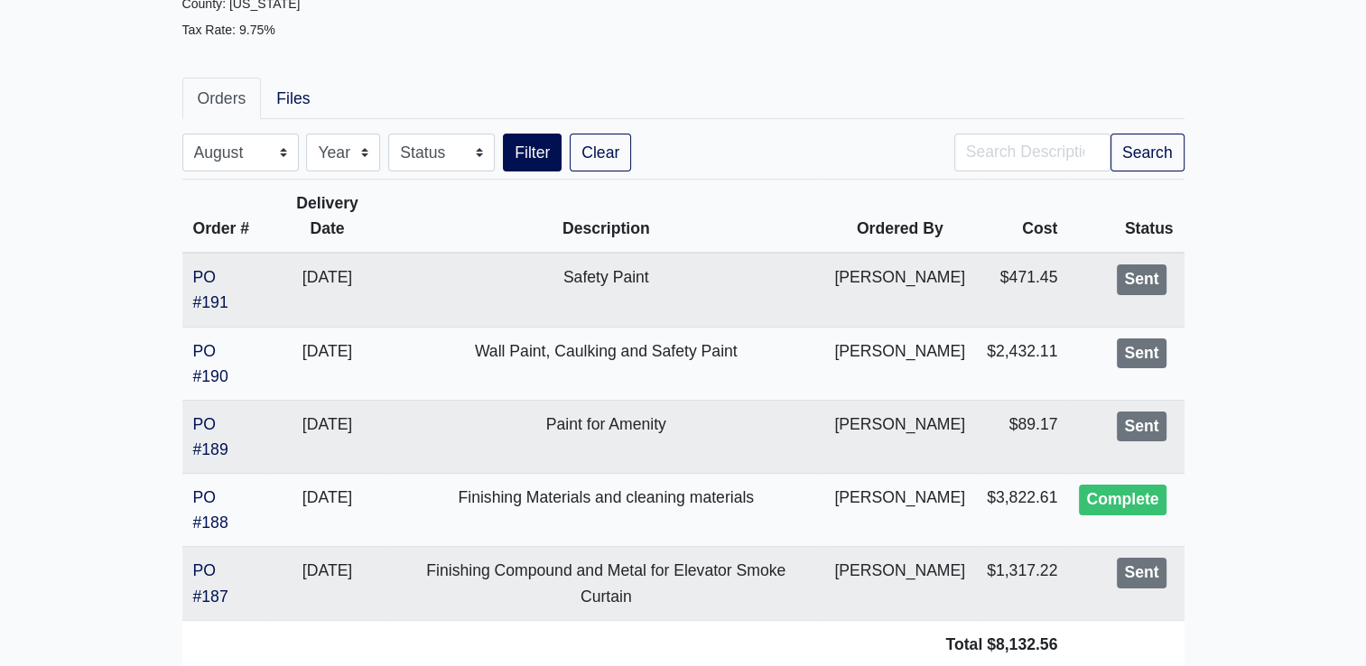 This screenshot has height=666, width=1366. Describe the element at coordinates (606, 290) in the screenshot. I see `td: Safety Paint` at that location.